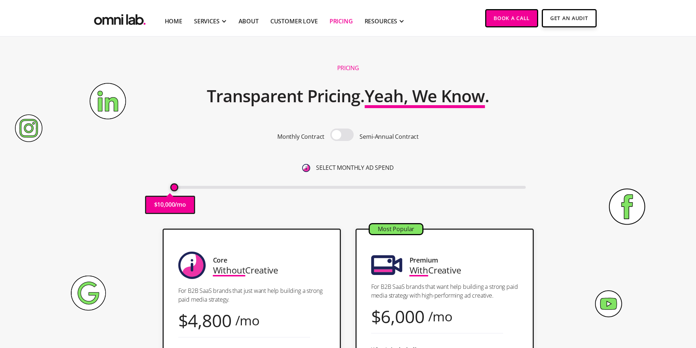  Describe the element at coordinates (511, 18) in the screenshot. I see `a: Book a Call` at that location.